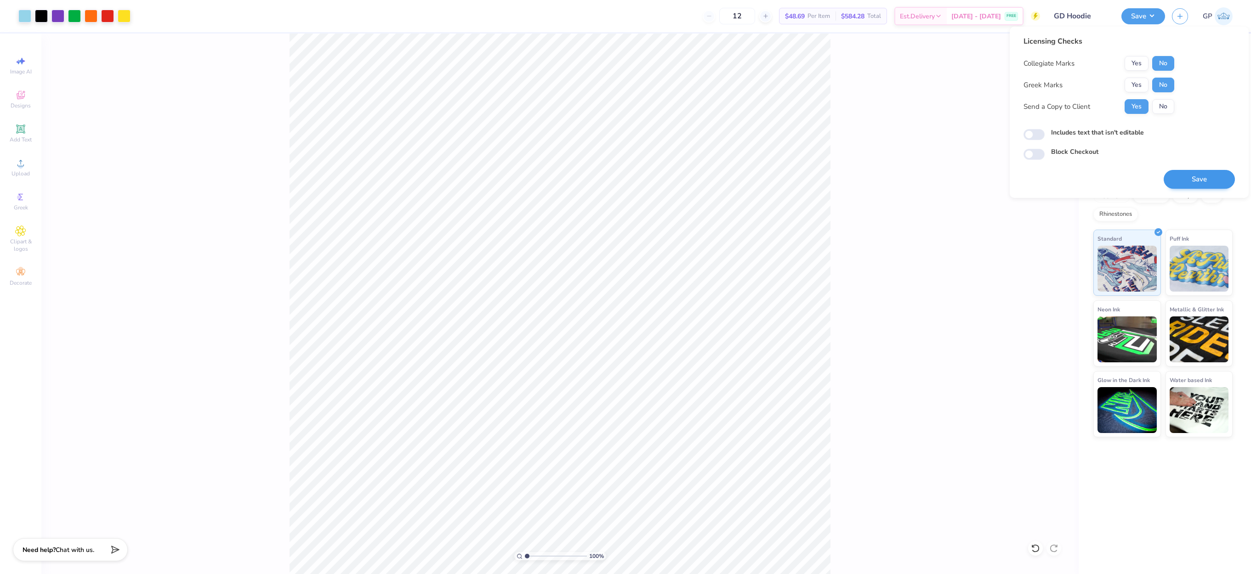  What do you see at coordinates (1199, 340) in the screenshot?
I see `img: Metallic & Glitter Ink` at bounding box center [1199, 340].